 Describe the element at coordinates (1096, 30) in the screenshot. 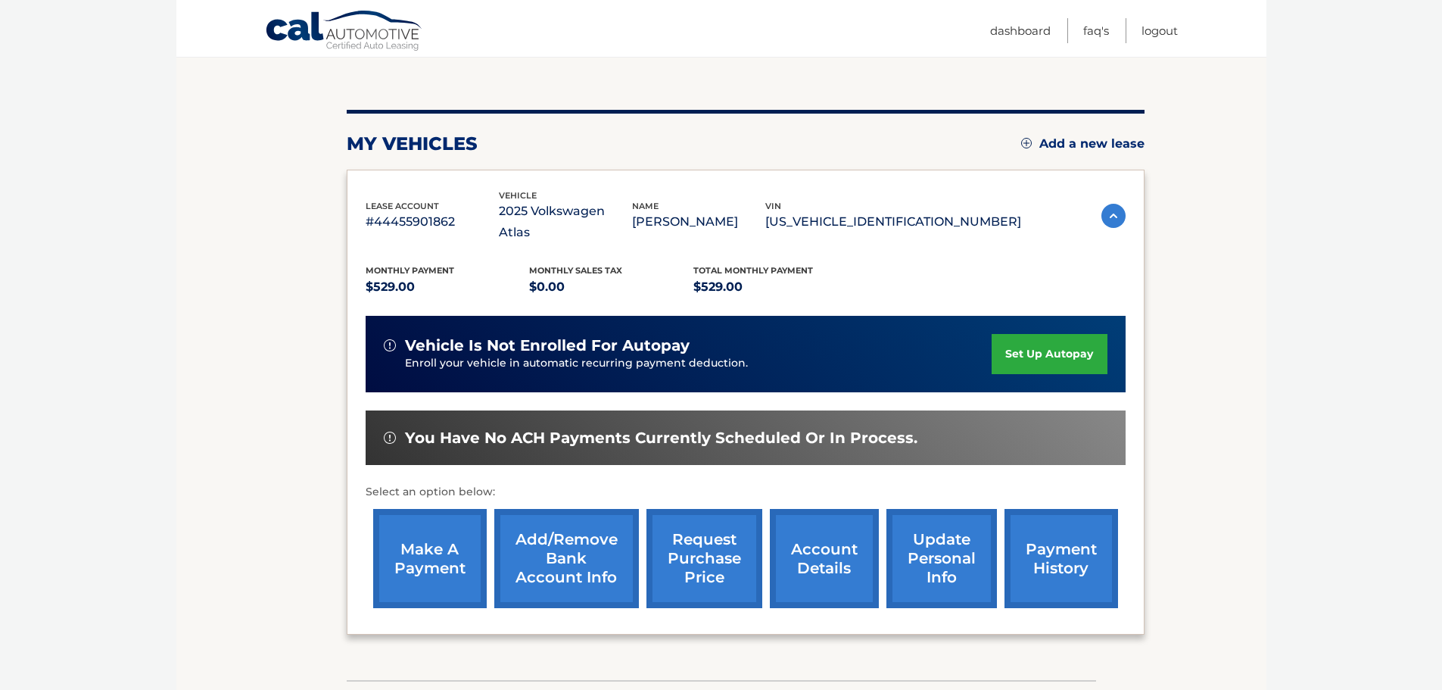

I see `a: FAQ's` at that location.